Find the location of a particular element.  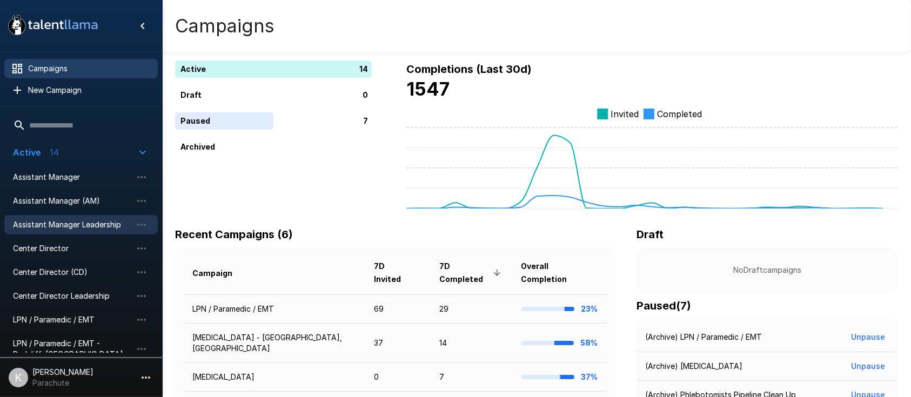

span: Campaign is located at coordinates (219, 273).